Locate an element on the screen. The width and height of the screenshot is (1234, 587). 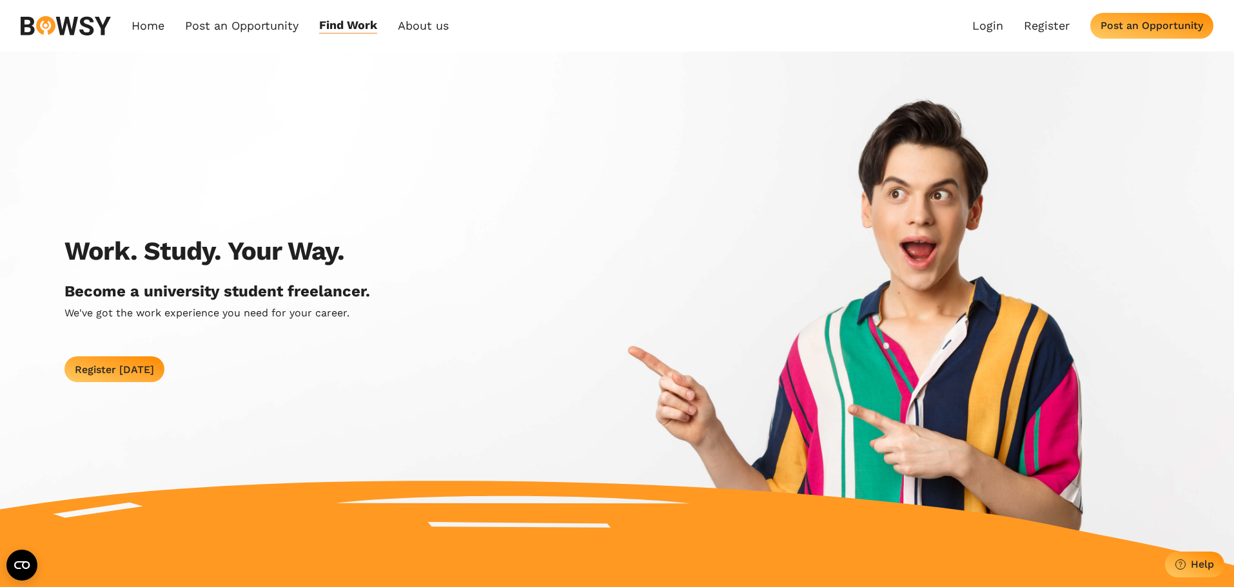
a: Home is located at coordinates (148, 25).